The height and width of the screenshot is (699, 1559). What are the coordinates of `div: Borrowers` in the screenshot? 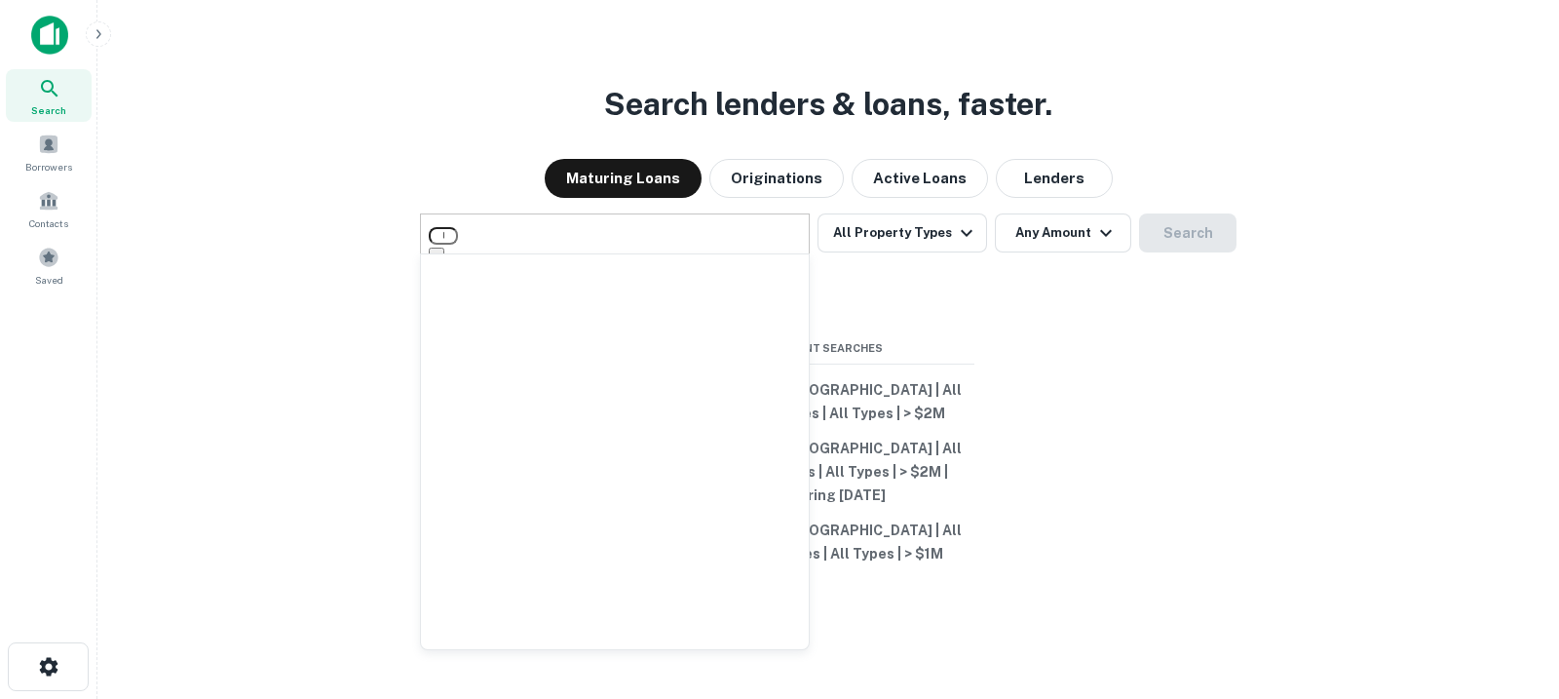 It's located at (49, 152).